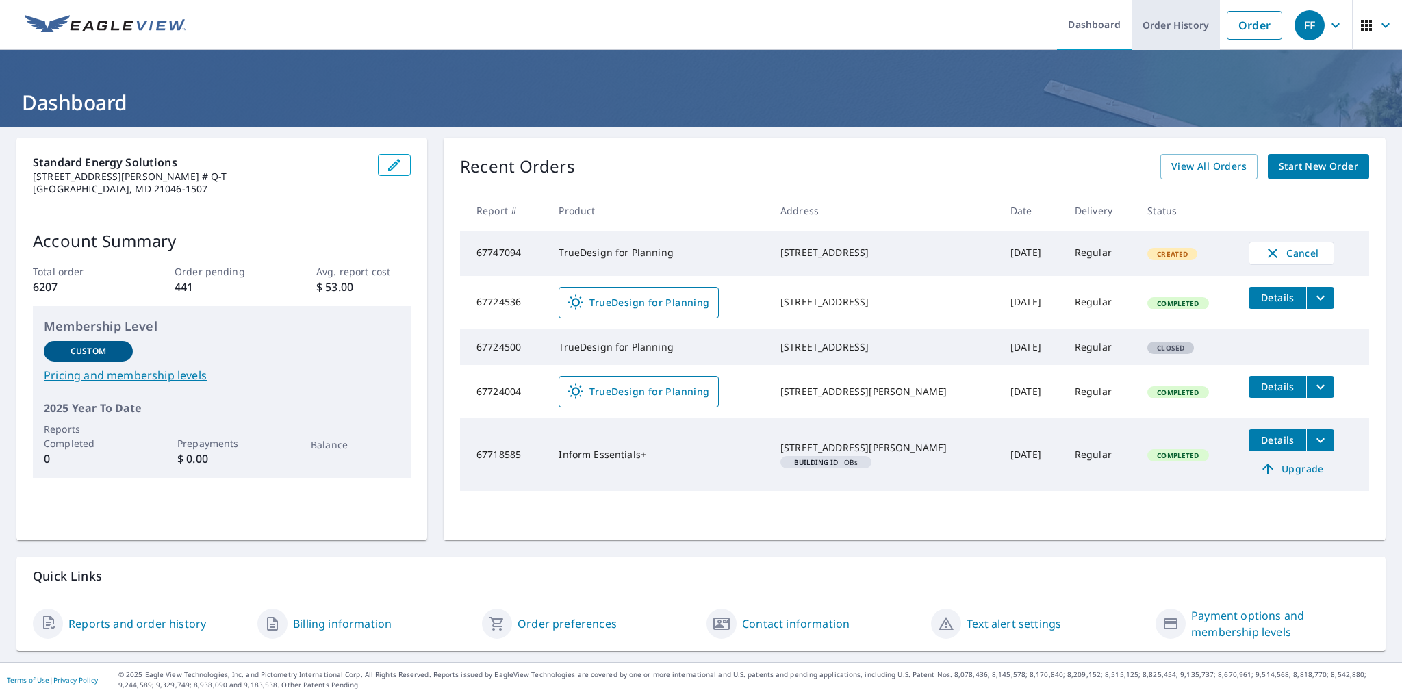 The width and height of the screenshot is (1402, 697). What do you see at coordinates (137, 623) in the screenshot?
I see `a: Reports and order history` at bounding box center [137, 623].